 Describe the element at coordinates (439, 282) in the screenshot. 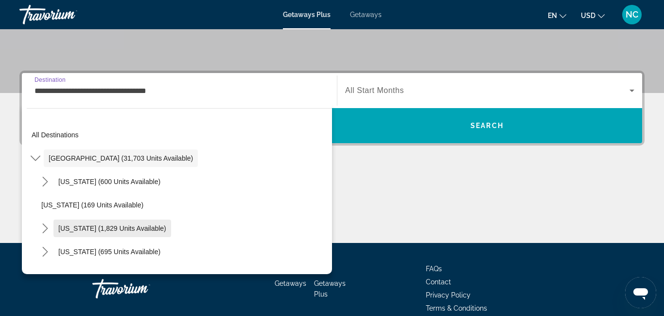

I see `span: Contact` at that location.